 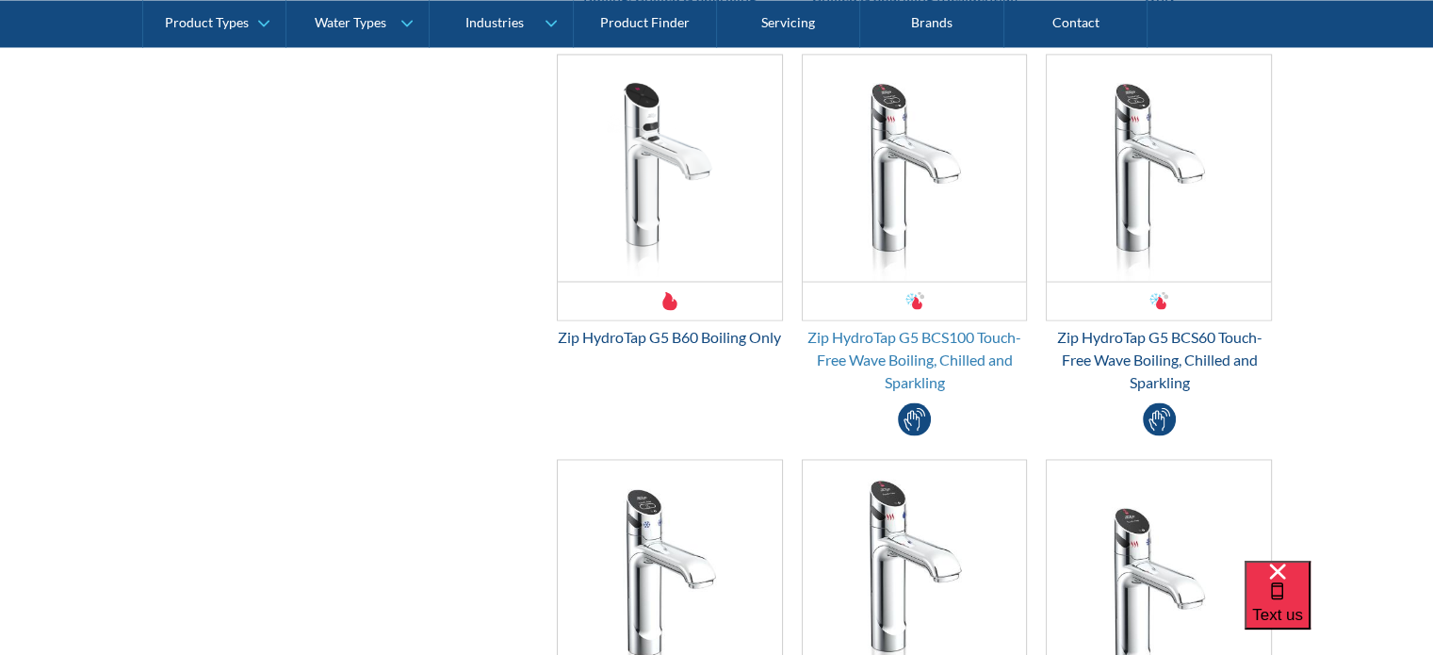 I want to click on div: Zip HydroTap G5 BCS60 Touch-Free Wave Boiling, Chilled and Sparkling, so click(x=1159, y=359).